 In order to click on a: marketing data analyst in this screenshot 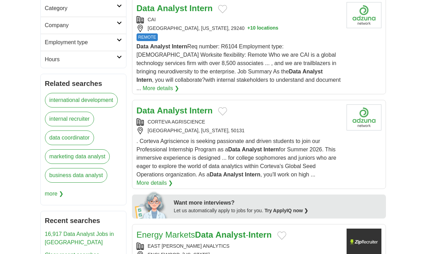, I will do `click(77, 157)`.